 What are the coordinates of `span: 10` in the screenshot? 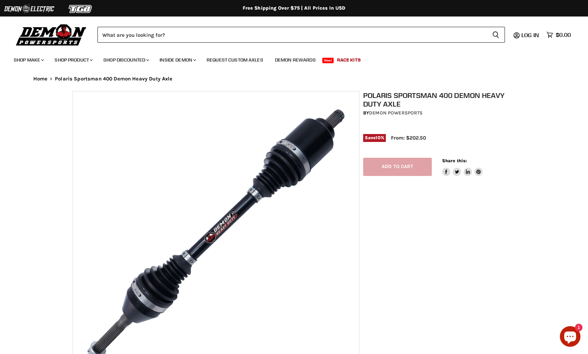 It's located at (378, 137).